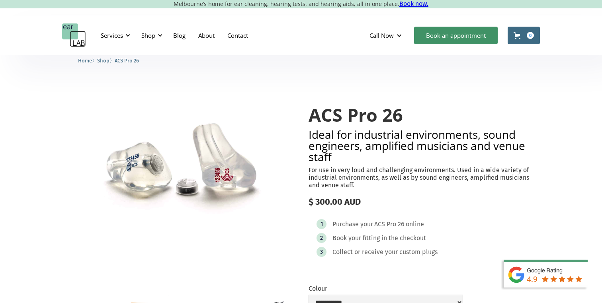 This screenshot has height=303, width=602. I want to click on span: Shop, so click(103, 61).